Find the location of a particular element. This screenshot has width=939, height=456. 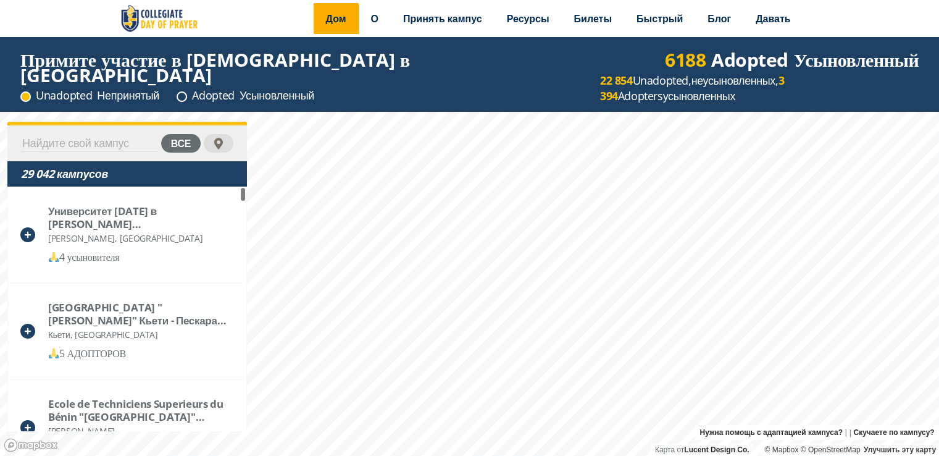

a: Быстрый is located at coordinates (659, 19).